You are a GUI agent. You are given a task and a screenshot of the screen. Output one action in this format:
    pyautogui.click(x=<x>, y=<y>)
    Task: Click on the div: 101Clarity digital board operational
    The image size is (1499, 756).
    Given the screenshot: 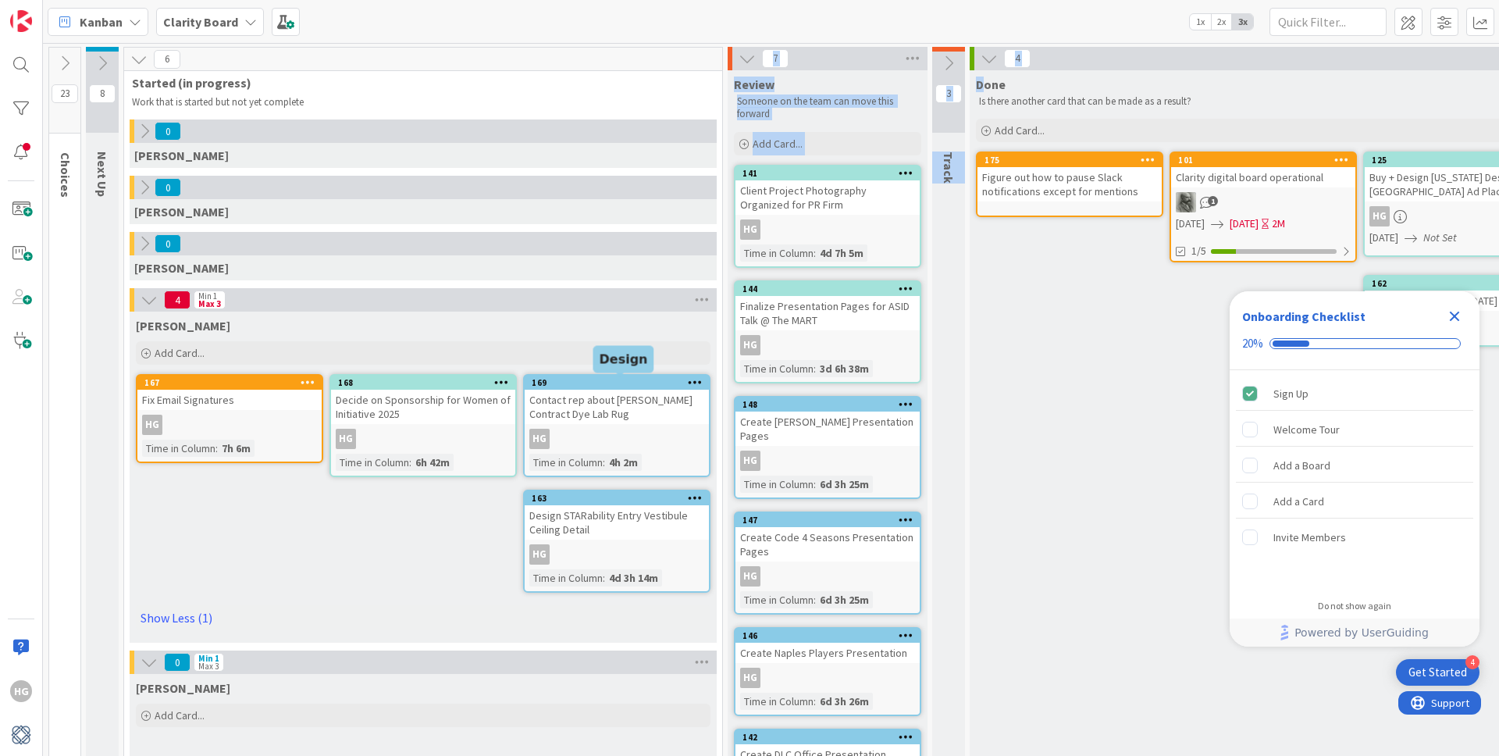 What is the action you would take?
    pyautogui.click(x=1264, y=170)
    